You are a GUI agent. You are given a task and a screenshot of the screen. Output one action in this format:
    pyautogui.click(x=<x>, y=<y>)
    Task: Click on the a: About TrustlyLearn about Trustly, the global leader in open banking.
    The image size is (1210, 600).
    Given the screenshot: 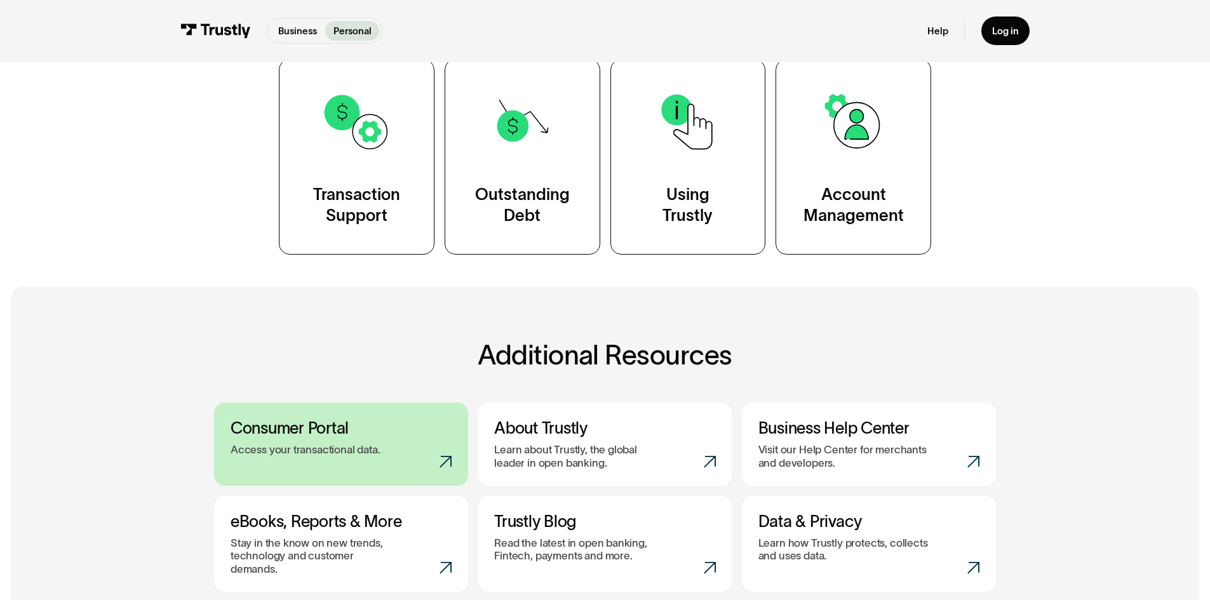 What is the action you would take?
    pyautogui.click(x=605, y=444)
    